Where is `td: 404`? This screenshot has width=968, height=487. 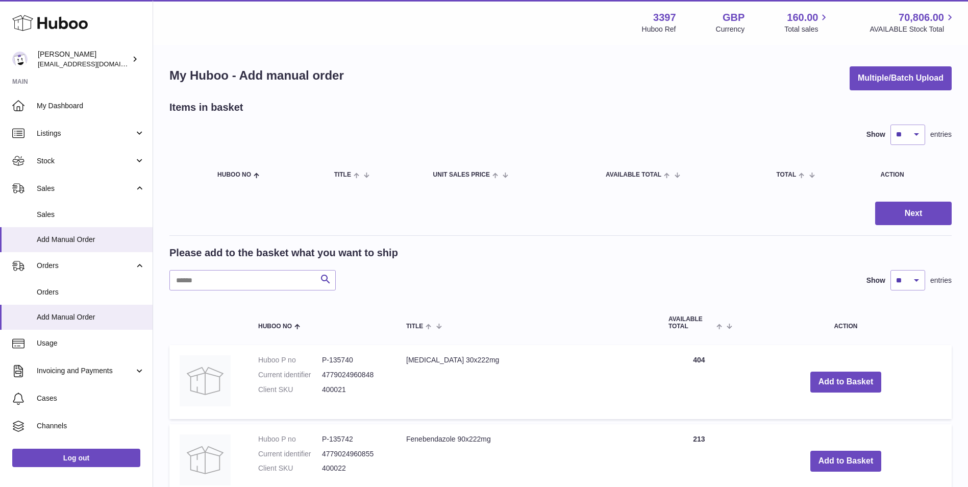
td: 404 is located at coordinates (699, 382).